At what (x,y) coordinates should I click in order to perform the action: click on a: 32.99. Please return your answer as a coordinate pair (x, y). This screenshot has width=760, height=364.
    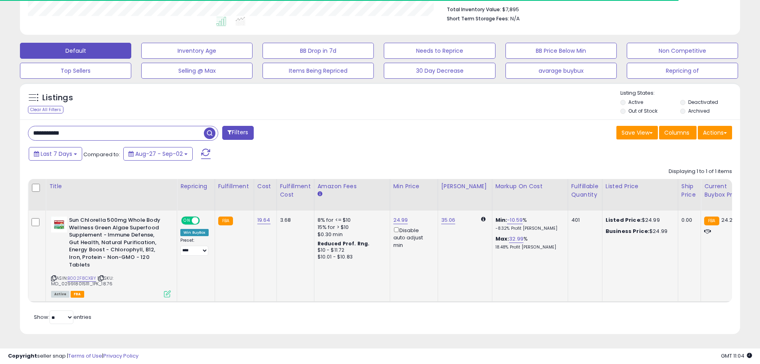
    Looking at the image, I should click on (517, 239).